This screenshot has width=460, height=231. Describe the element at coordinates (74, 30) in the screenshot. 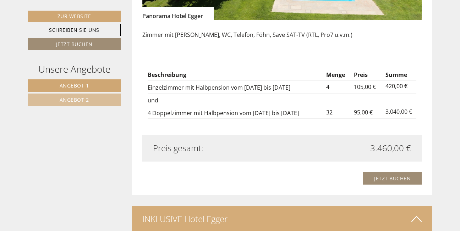

I see `a: Schreiben Sie uns` at that location.